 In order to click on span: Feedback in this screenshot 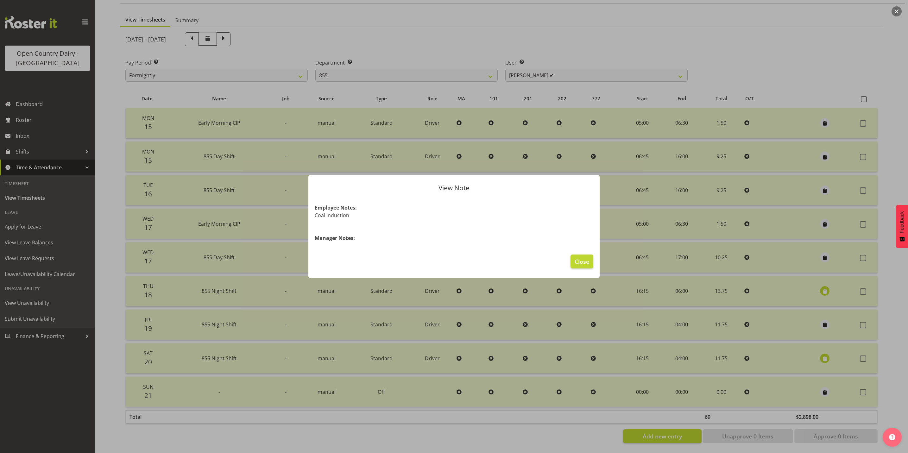, I will do `click(902, 222)`.